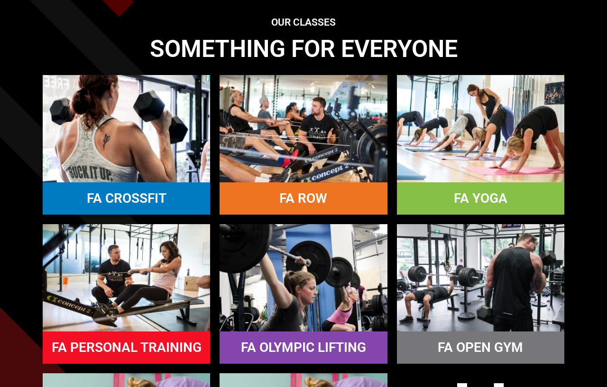 Image resolution: width=607 pixels, height=387 pixels. I want to click on a: FA OLYMPIC LIFTING, so click(304, 347).